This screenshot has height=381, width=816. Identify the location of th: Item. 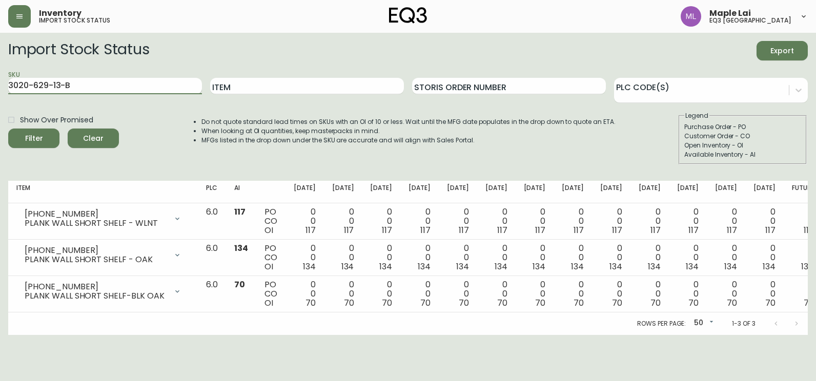
(103, 192).